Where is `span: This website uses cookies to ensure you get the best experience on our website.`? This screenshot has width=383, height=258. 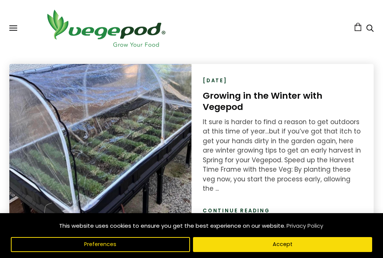 span: This website uses cookies to ensure you get the best experience on our website. is located at coordinates (172, 225).